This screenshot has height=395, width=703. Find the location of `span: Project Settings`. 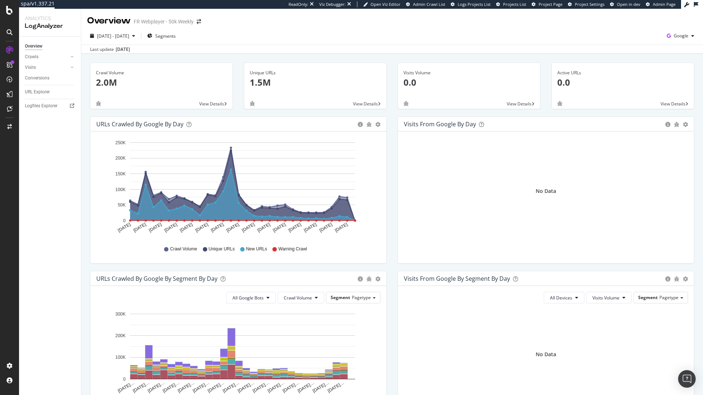

span: Project Settings is located at coordinates (589, 4).